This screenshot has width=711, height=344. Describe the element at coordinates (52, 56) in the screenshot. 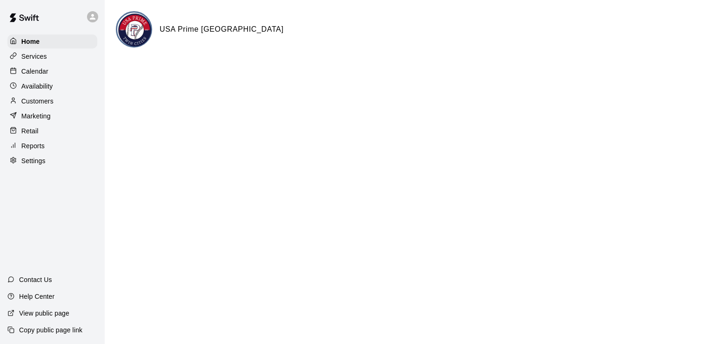

I see `div: Services` at that location.